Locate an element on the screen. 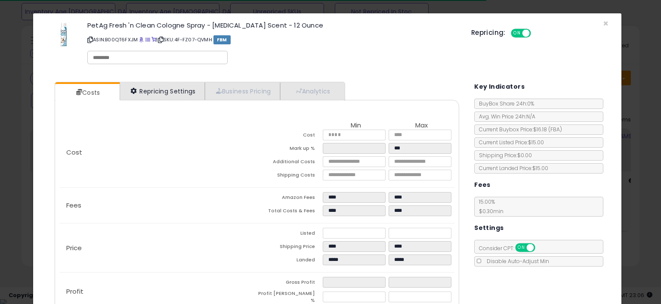 The width and height of the screenshot is (661, 304). span: BuyBox Share 24h: 0% is located at coordinates (504, 103).